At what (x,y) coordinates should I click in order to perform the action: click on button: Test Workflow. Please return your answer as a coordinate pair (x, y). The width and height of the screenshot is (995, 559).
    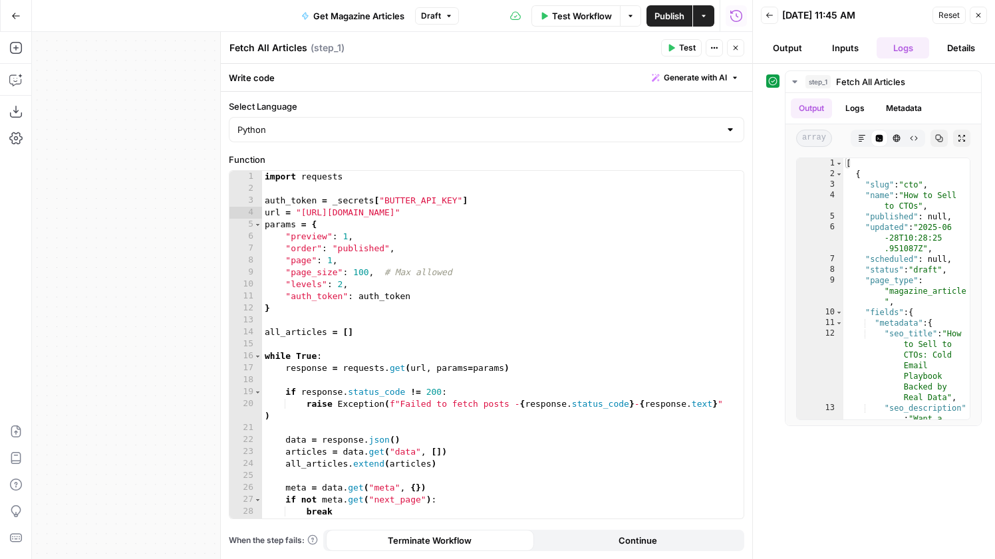
    Looking at the image, I should click on (575, 16).